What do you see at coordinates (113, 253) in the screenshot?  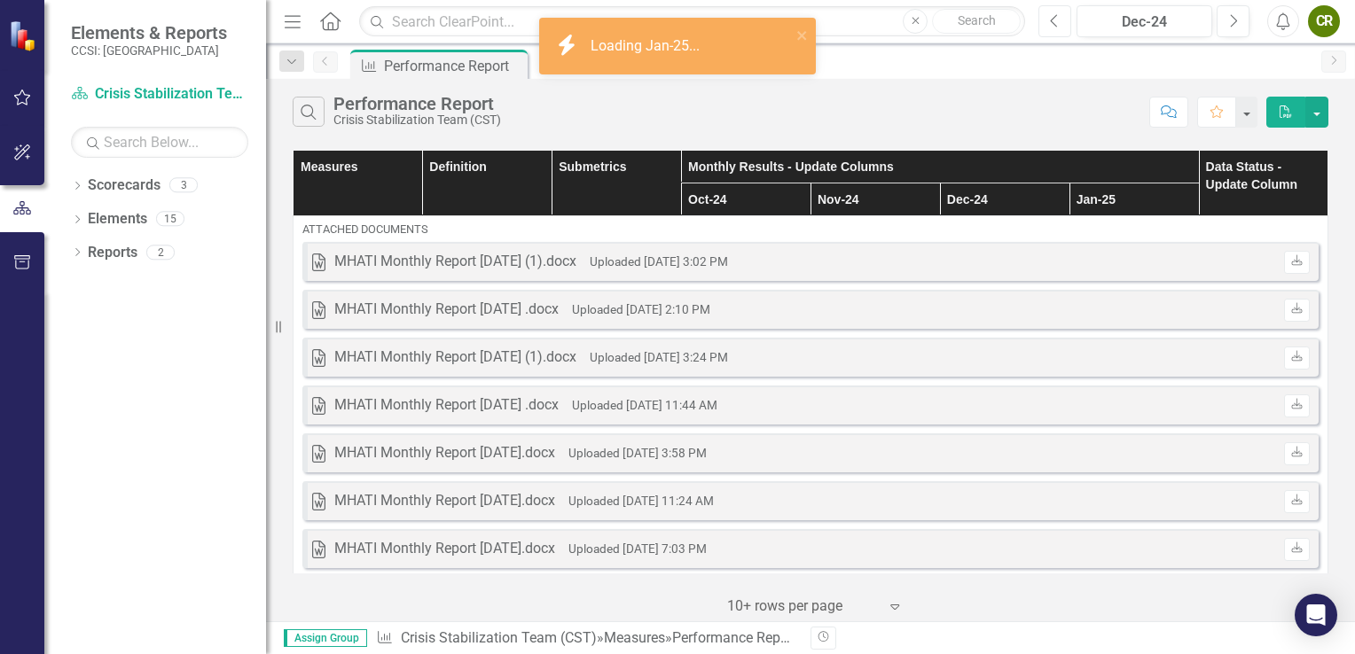 I see `a: Reports` at bounding box center [113, 253].